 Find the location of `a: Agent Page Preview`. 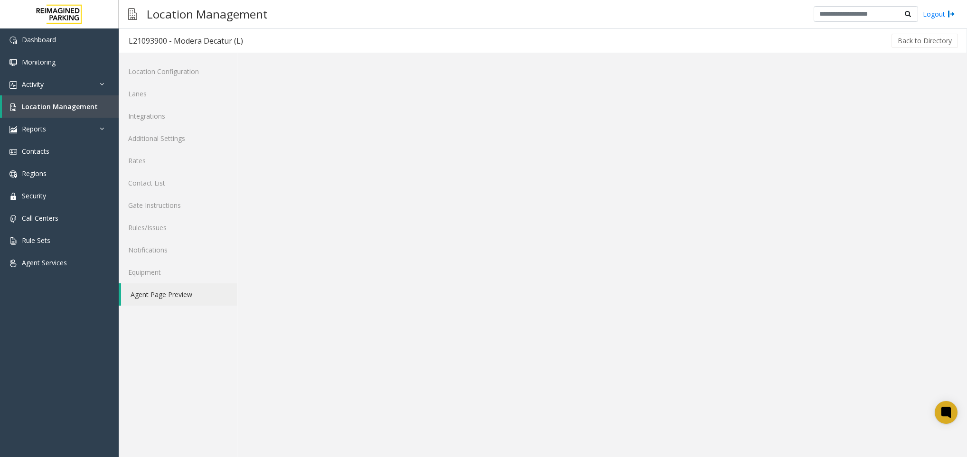

a: Agent Page Preview is located at coordinates (179, 294).